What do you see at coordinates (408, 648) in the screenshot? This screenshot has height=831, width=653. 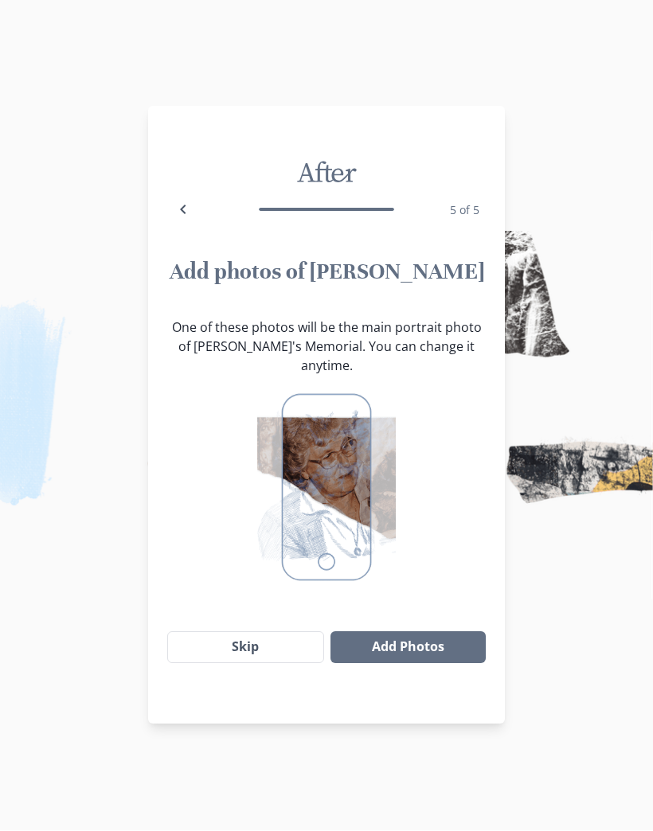 I see `button: Add Photos` at bounding box center [408, 648].